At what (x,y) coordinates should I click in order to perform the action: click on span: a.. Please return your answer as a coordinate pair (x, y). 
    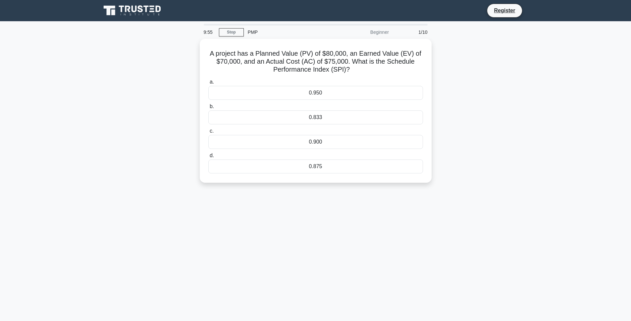
    Looking at the image, I should click on (212, 81).